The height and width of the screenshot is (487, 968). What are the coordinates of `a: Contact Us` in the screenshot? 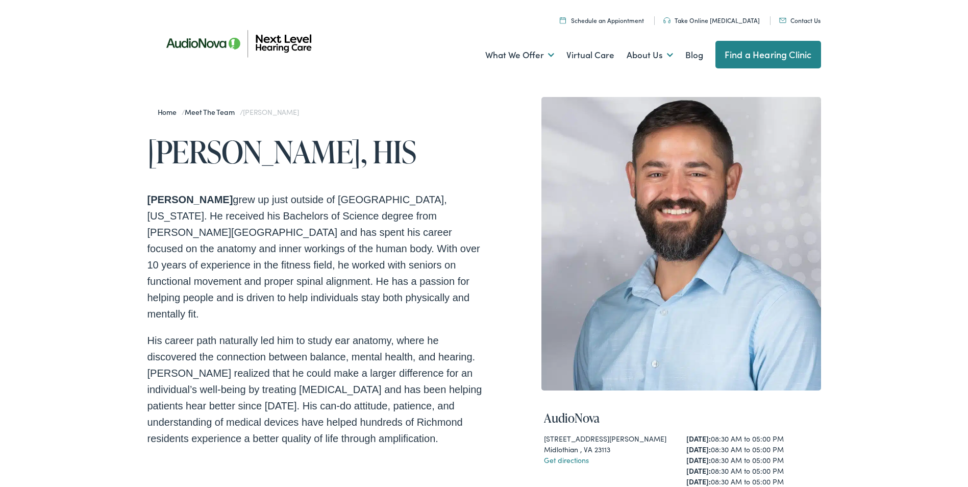 It's located at (800, 20).